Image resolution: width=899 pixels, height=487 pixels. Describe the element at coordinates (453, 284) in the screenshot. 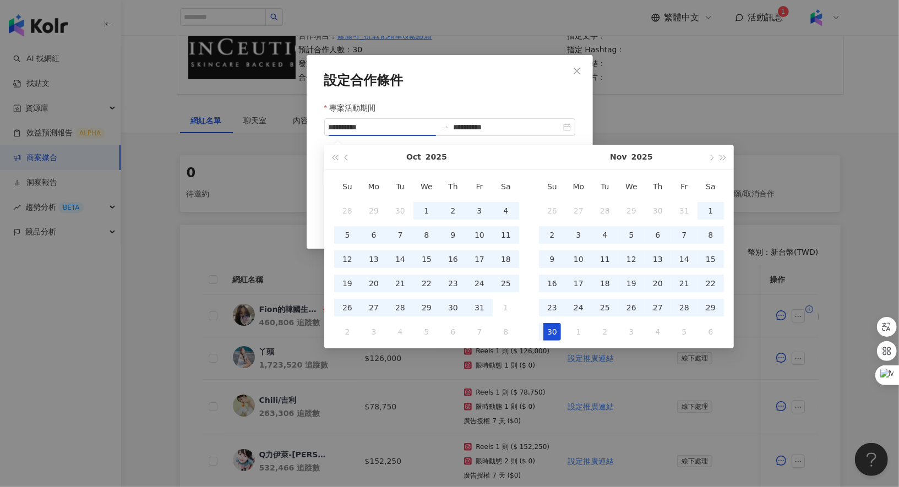

I see `td: 2025-10-23` at that location.